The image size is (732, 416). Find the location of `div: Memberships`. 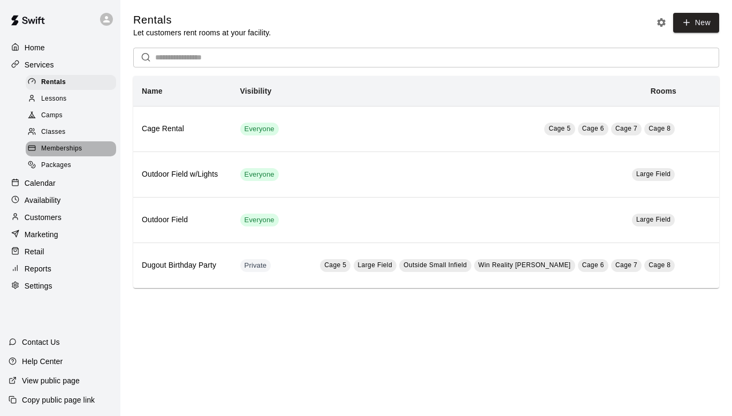

div: Memberships is located at coordinates (71, 149).